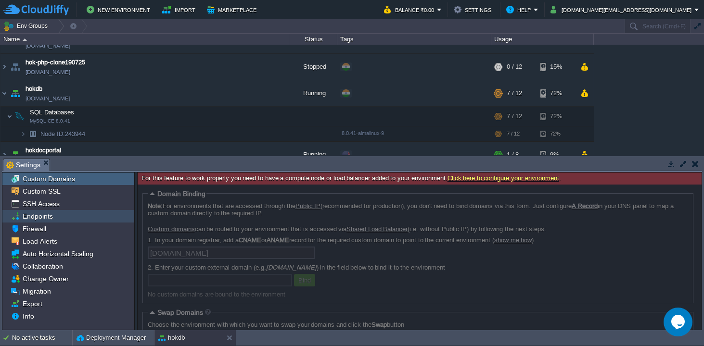  Describe the element at coordinates (42, 338) in the screenshot. I see `div: No active tasks` at that location.